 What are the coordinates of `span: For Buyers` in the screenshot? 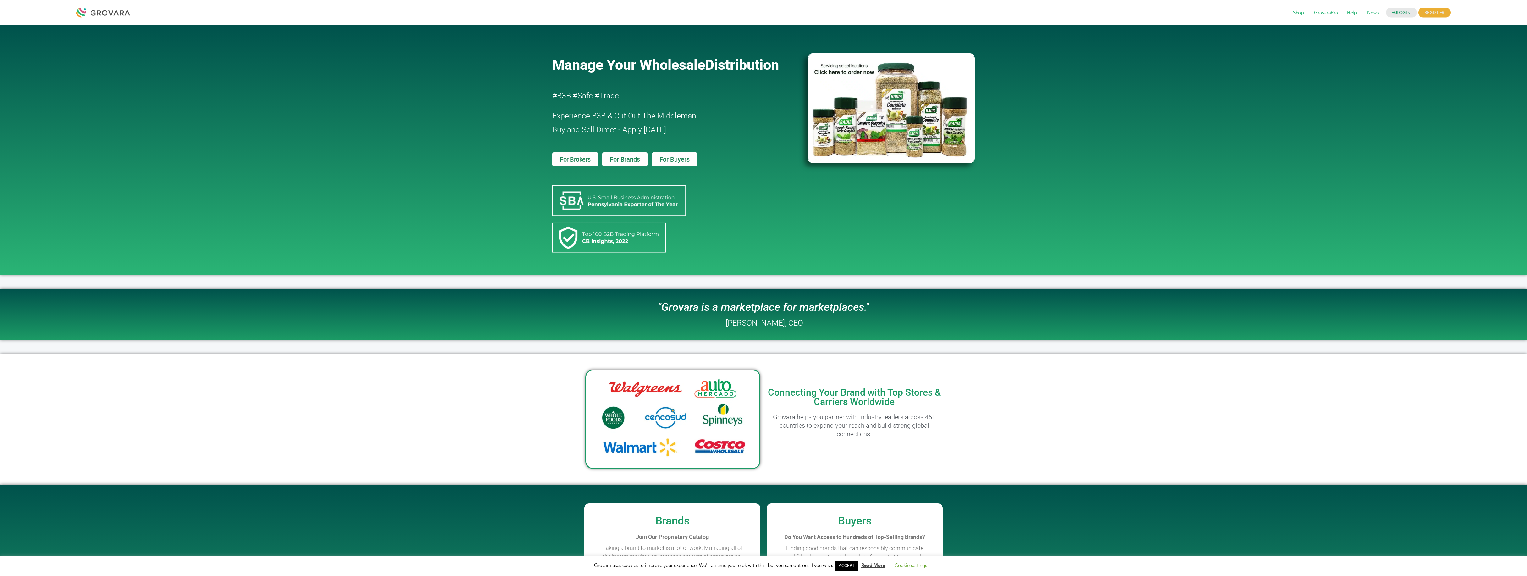 It's located at (674, 159).